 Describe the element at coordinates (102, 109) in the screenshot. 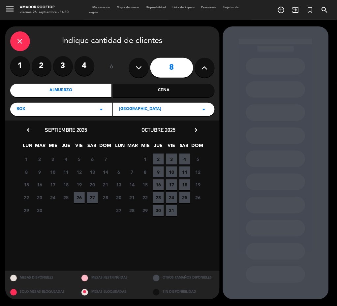

I see `i: arrow_drop_down` at that location.